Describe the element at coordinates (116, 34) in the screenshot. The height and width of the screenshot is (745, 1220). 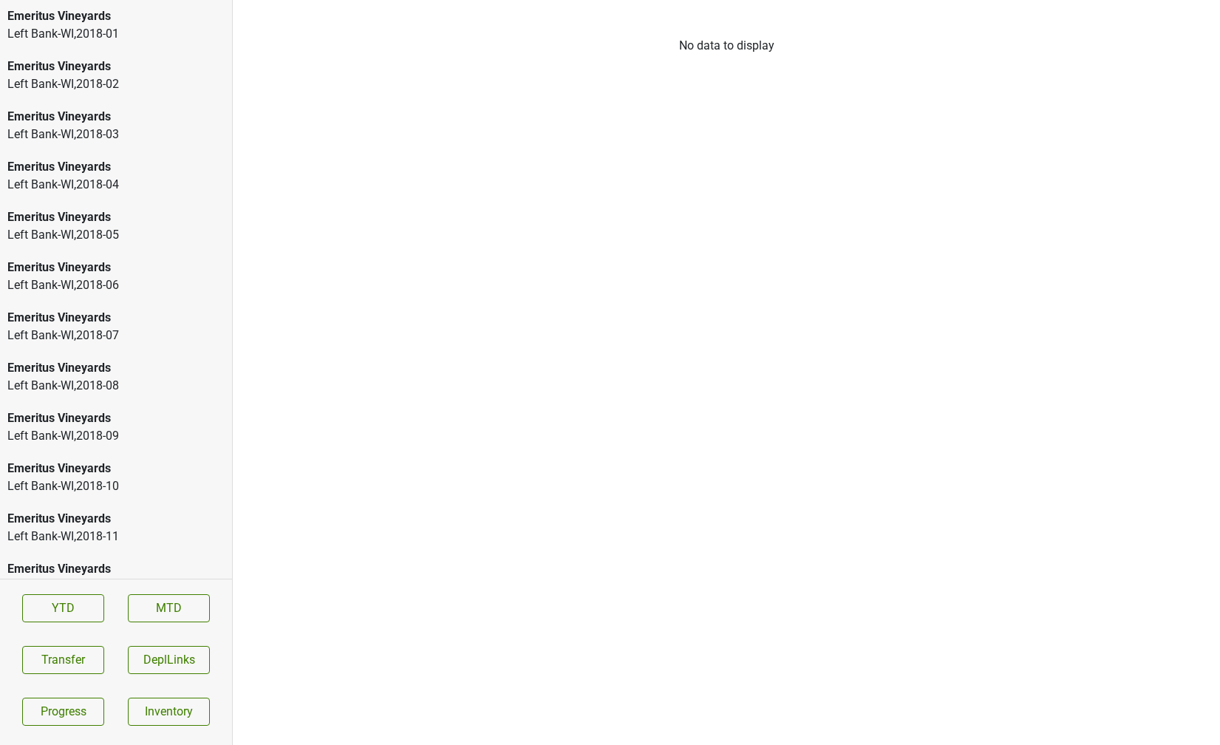
I see `div: Left Bank-WI , 2018 - 01` at that location.